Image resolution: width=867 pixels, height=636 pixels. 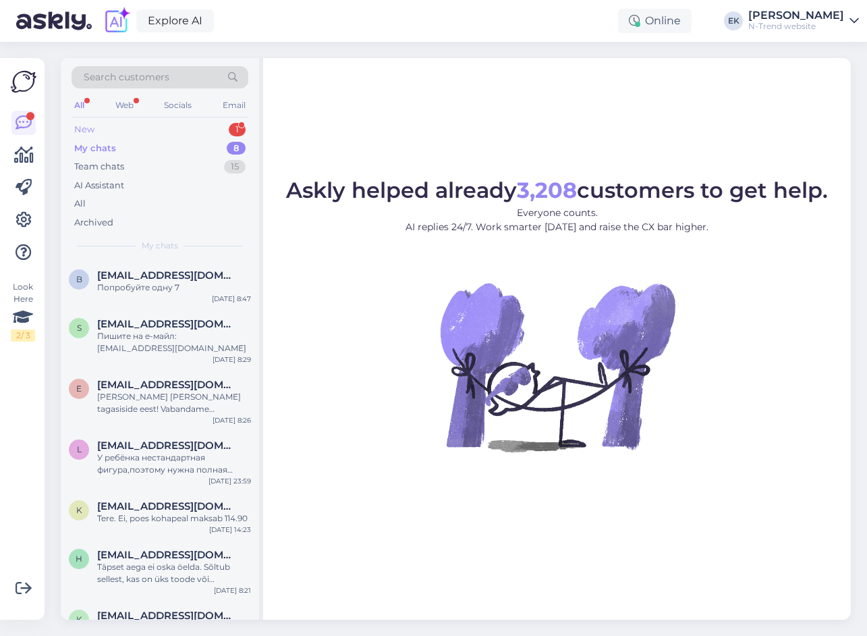 I want to click on div: Tere. Ei, poes kohapeal maksab 114.90, so click(x=174, y=518).